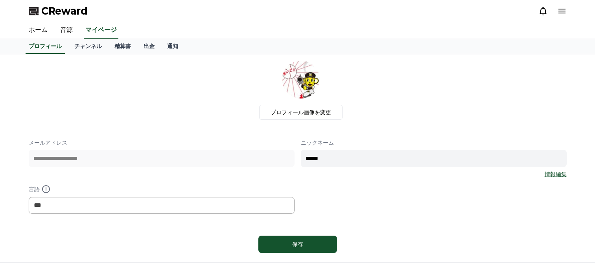 This screenshot has height=279, width=595. What do you see at coordinates (58, 11) in the screenshot?
I see `a: CReward` at bounding box center [58, 11].